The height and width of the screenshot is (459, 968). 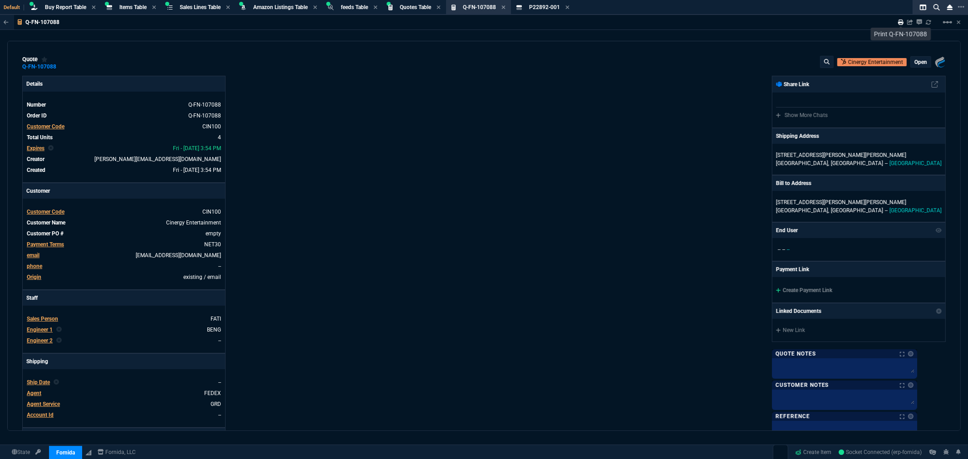 I want to click on span: See Marketplace Order, so click(x=205, y=105).